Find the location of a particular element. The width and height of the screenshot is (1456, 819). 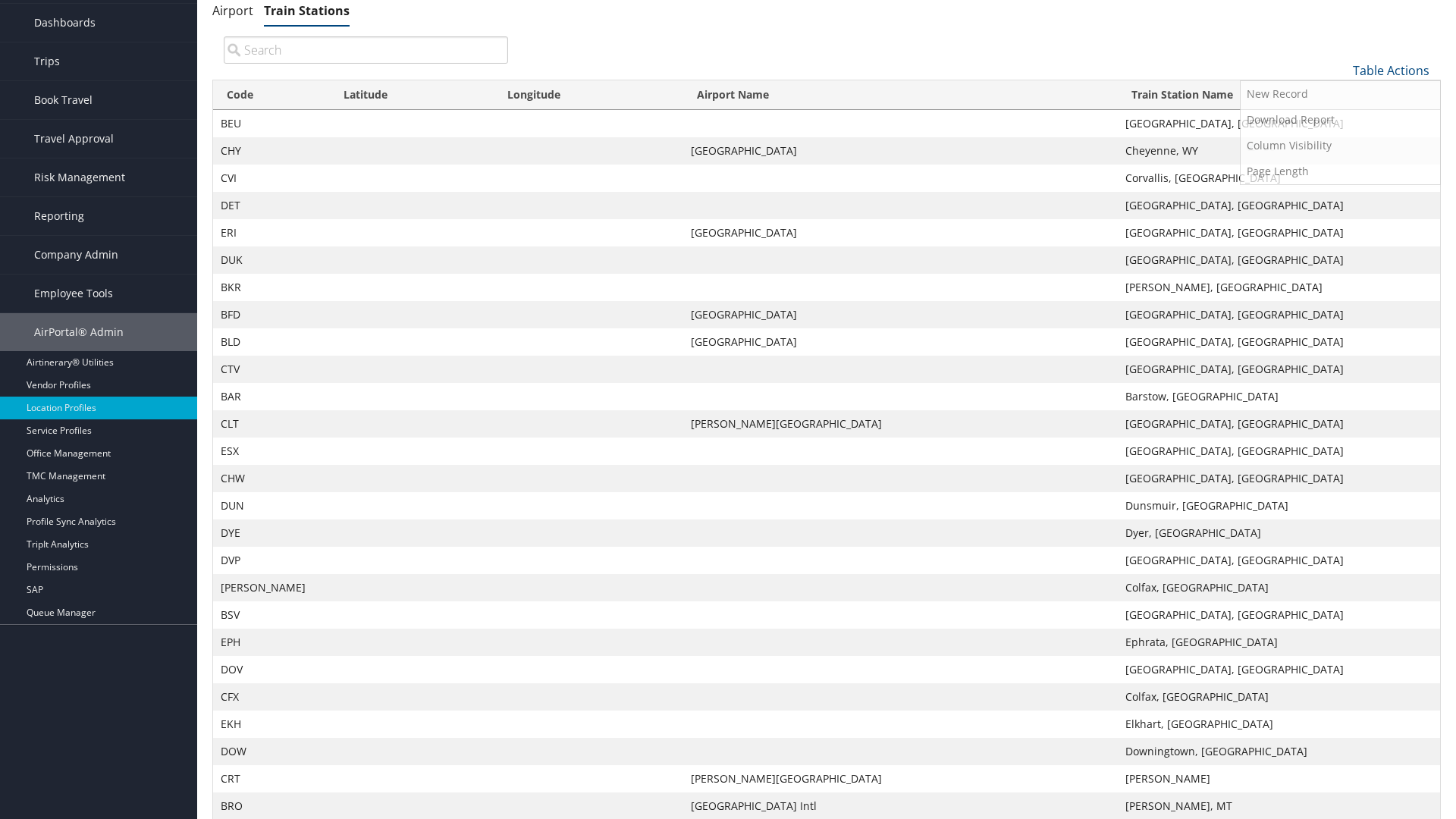

a: New Record is located at coordinates (1339, 94).